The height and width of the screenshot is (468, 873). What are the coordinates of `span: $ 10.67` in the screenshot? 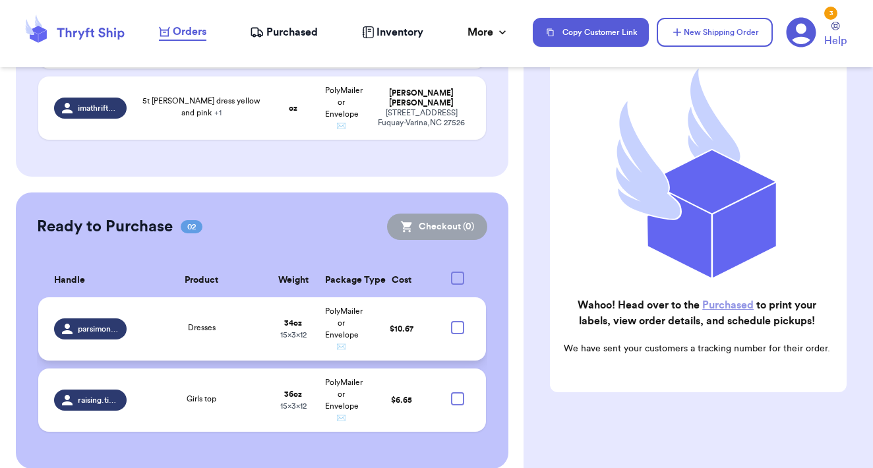 It's located at (401, 329).